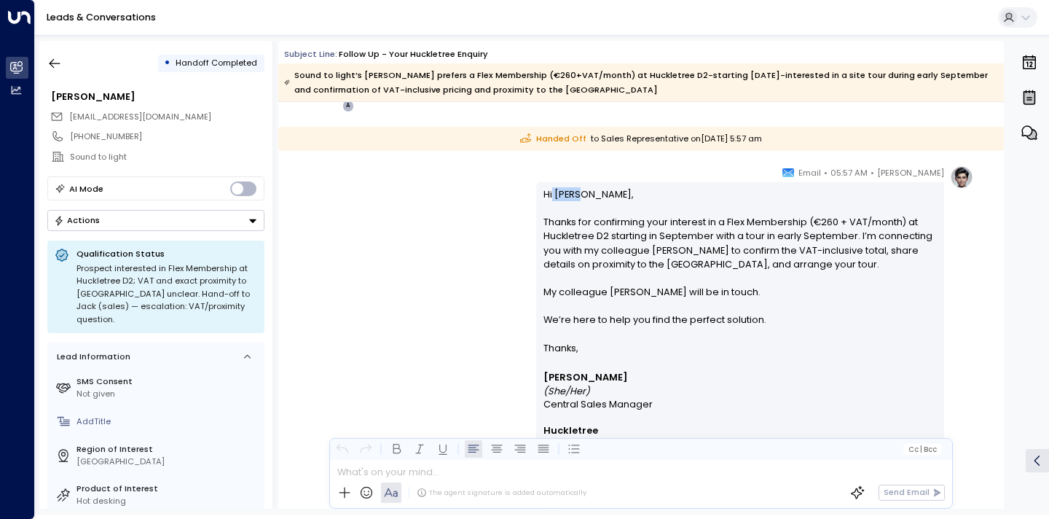 This screenshot has height=519, width=1049. Describe the element at coordinates (167, 294) in the screenshot. I see `div: Prospect interested in Flex Membership at Huckletree D2; VAT and exact proximity to [GEOGRAPHIC_D...` at that location.